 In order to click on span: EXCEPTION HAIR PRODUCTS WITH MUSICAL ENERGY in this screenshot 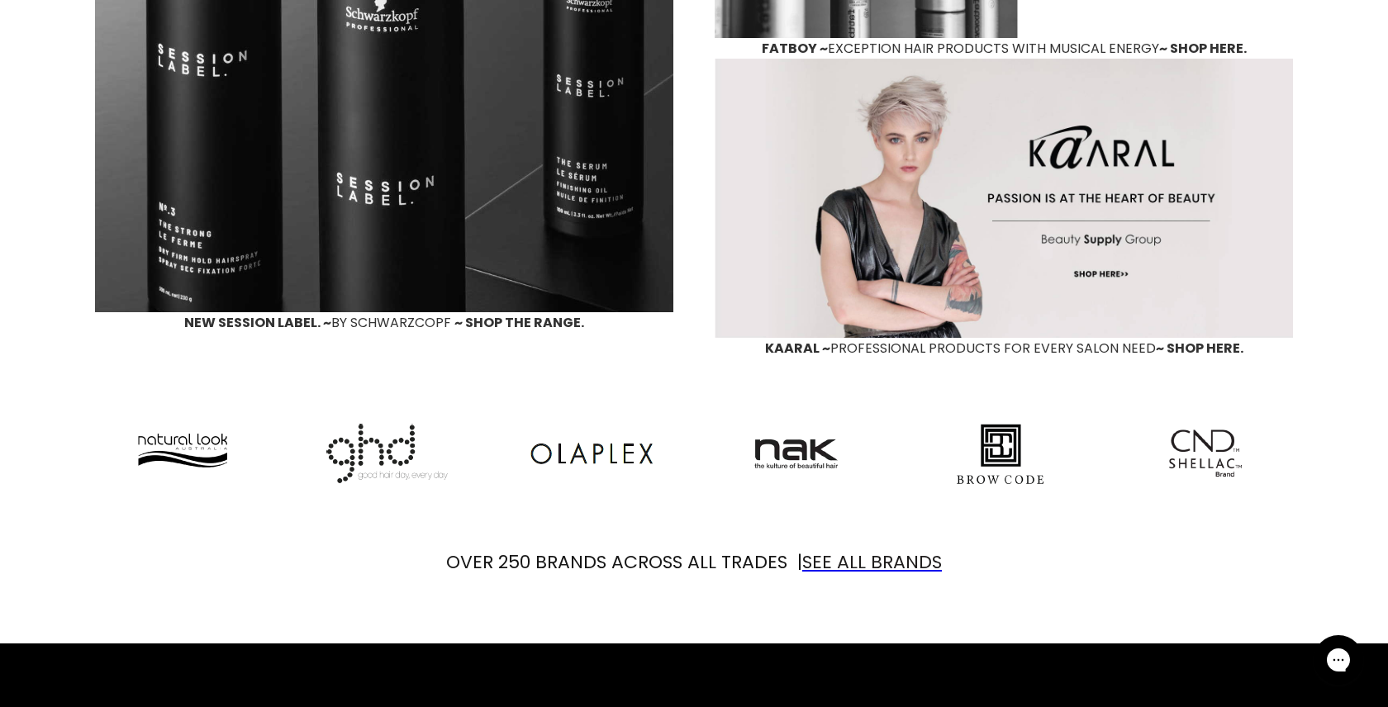, I will do `click(960, 48)`.